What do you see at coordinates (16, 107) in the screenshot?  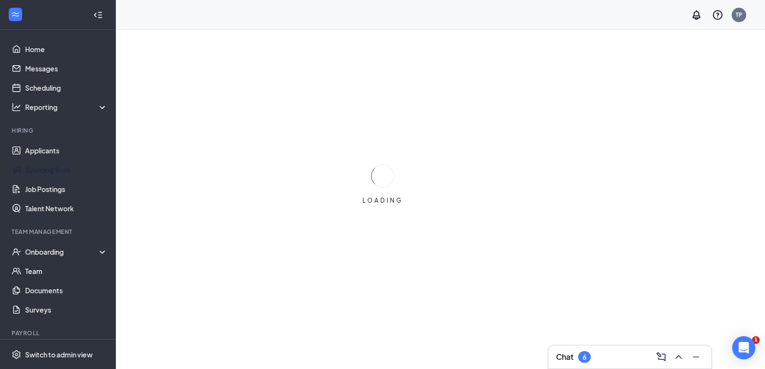 I see `svg: Analysis` at bounding box center [16, 107].